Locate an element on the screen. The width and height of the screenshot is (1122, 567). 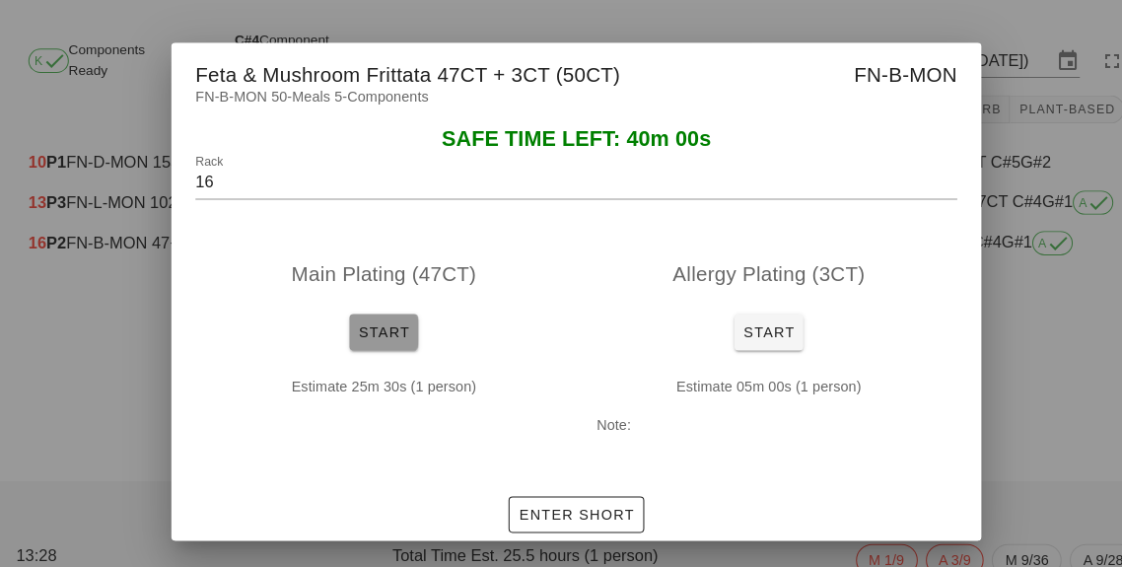
button: Enter Short is located at coordinates (560, 501).